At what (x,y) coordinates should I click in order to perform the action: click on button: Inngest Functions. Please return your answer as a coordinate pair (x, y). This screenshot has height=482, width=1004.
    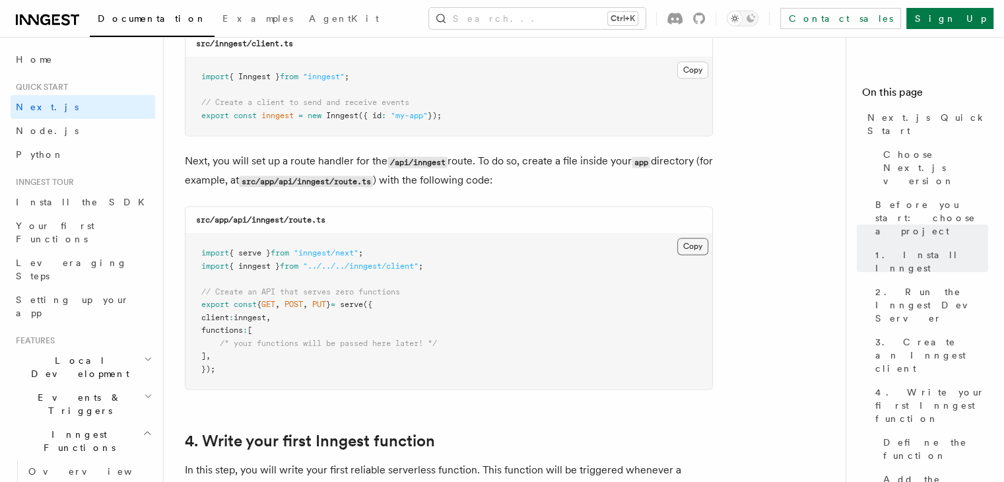
    Looking at the image, I should click on (83, 441).